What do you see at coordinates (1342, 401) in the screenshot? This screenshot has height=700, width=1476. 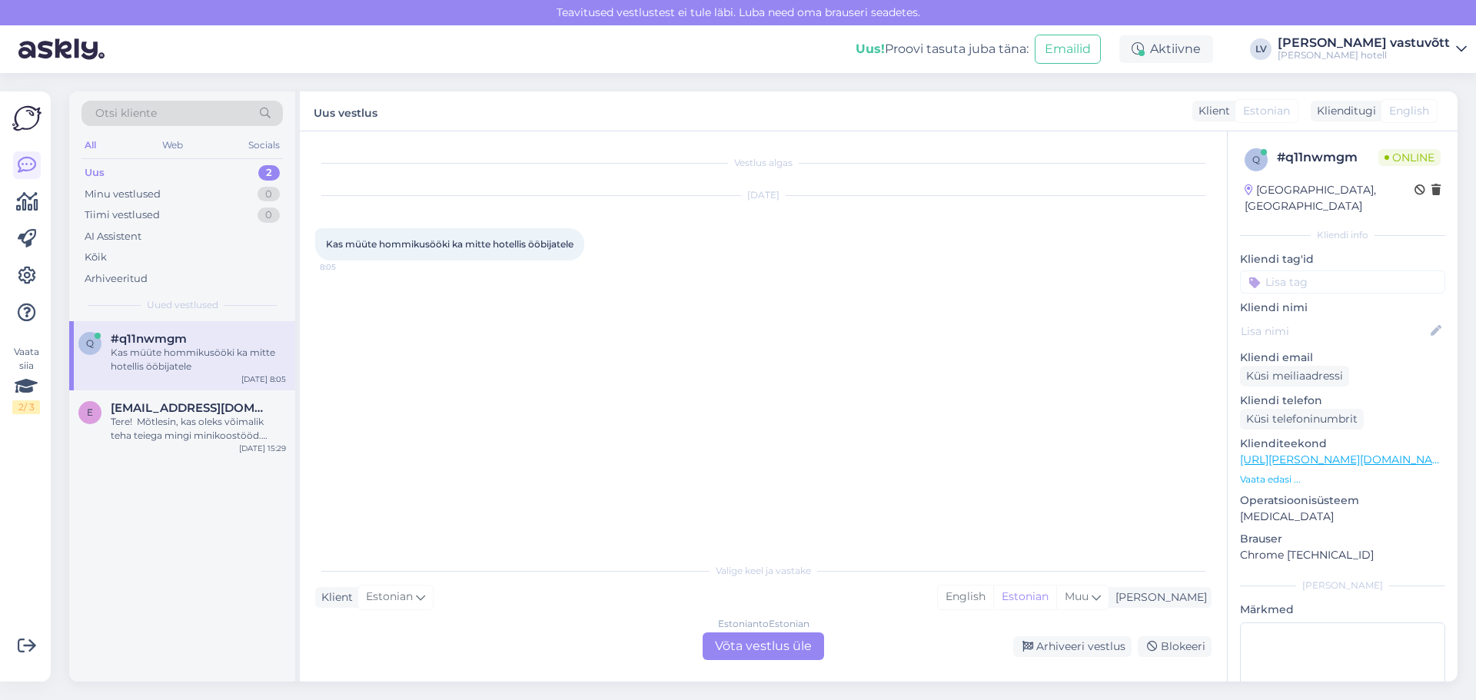 I see `p: Kliendi telefon` at bounding box center [1342, 401].